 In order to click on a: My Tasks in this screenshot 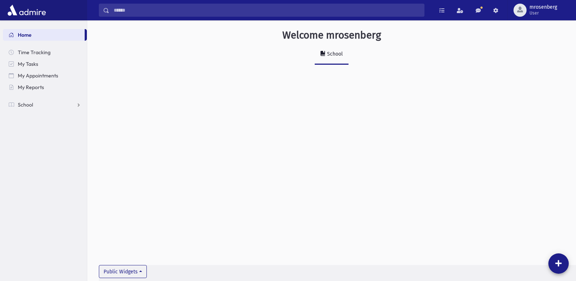, I will do `click(45, 64)`.